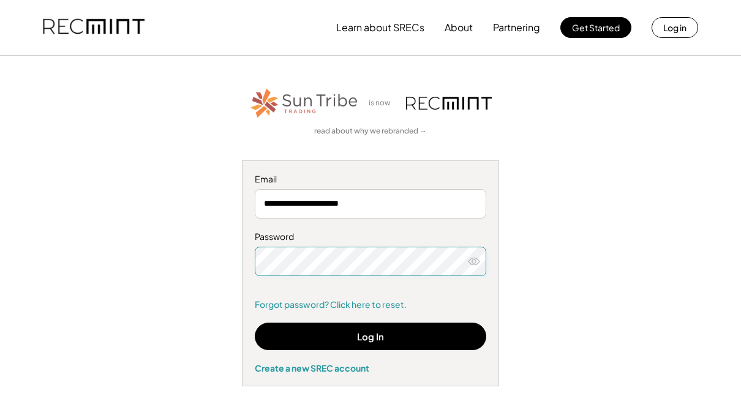 Image resolution: width=741 pixels, height=412 pixels. Describe the element at coordinates (371, 368) in the screenshot. I see `div: Create a new SREC account` at that location.